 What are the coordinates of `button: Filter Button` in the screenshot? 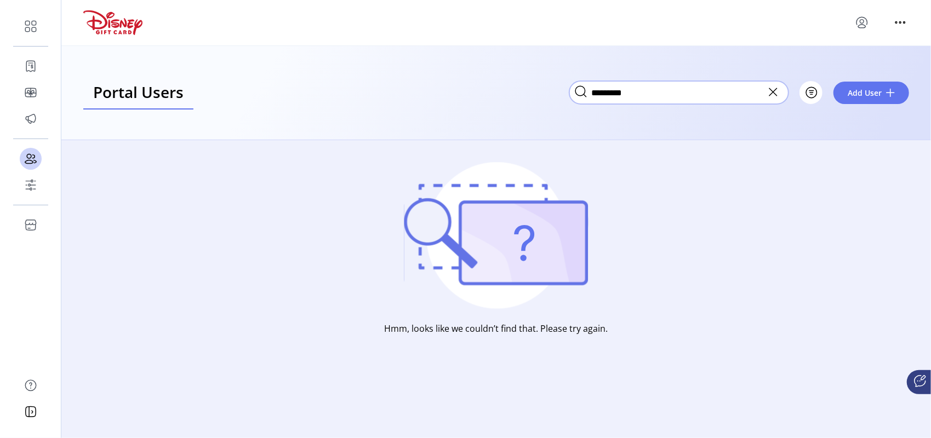 It's located at (811, 93).